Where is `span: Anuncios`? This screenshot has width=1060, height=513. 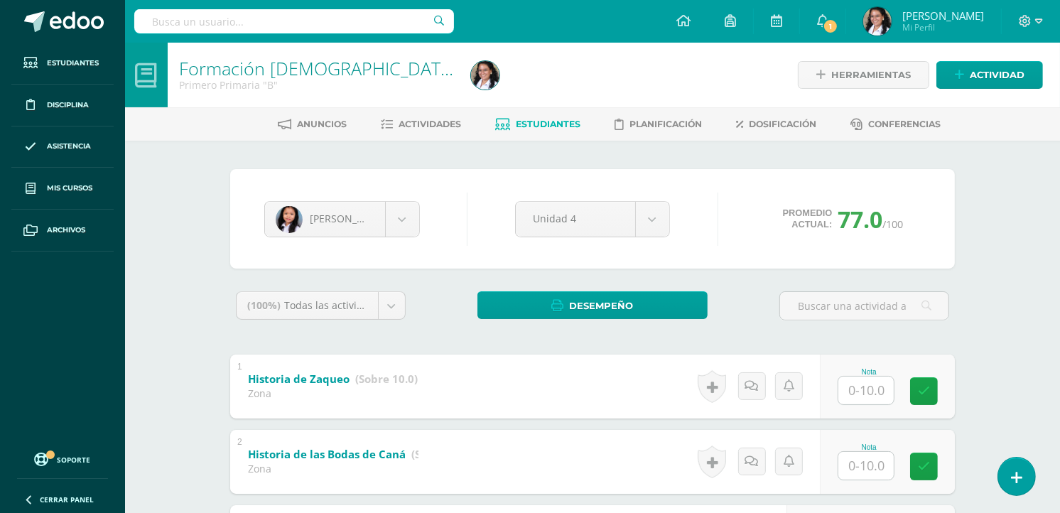 span: Anuncios is located at coordinates (322, 124).